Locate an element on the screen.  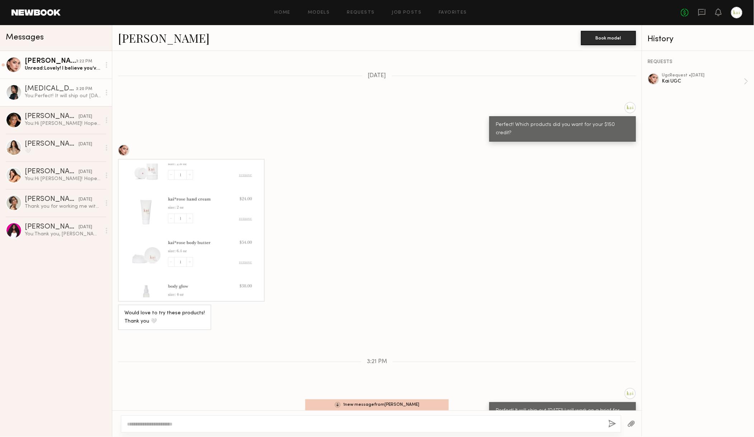
a: Book model is located at coordinates (608, 37).